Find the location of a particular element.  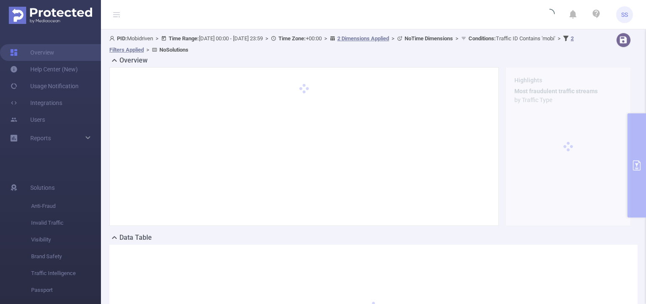

a: Overview is located at coordinates (32, 53).